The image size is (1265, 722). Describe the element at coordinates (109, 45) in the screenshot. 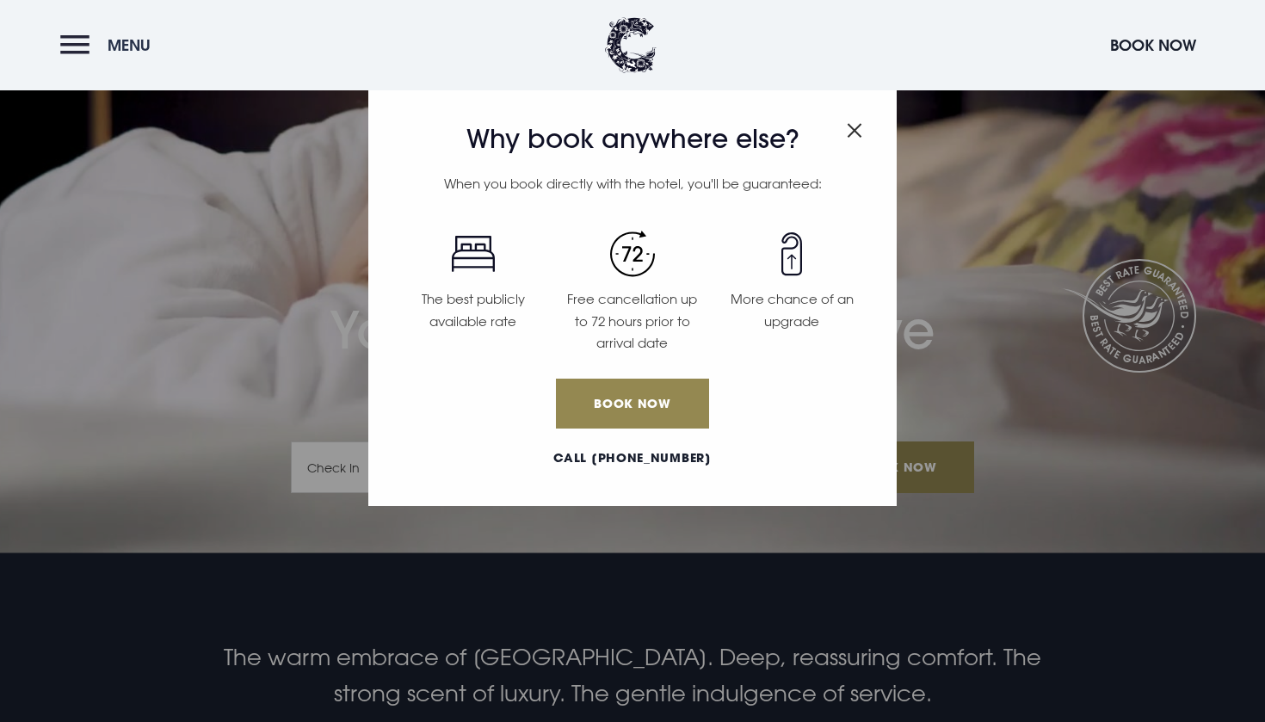

I see `button: Menu` at that location.